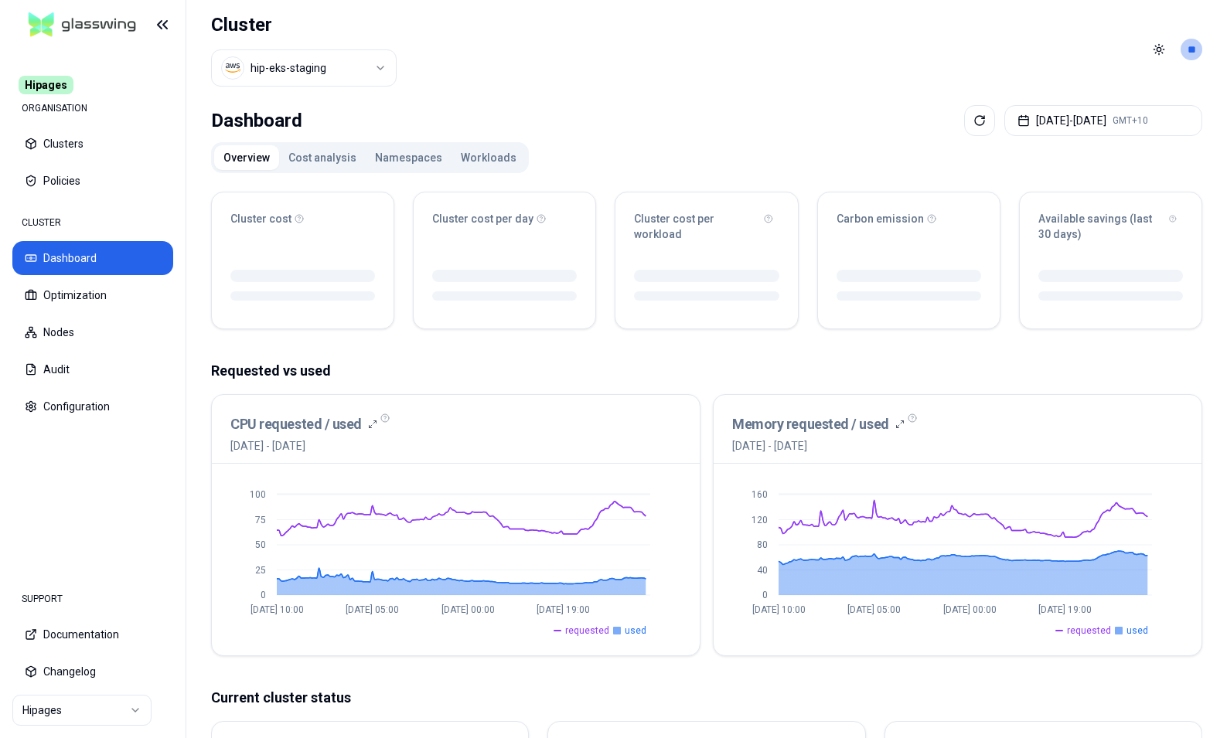 This screenshot has width=1227, height=738. What do you see at coordinates (759, 520) in the screenshot?
I see `tspan: 120` at bounding box center [759, 520].